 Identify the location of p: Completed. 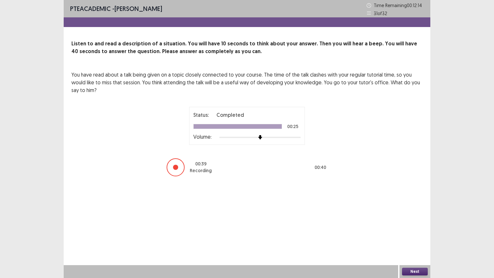
(230, 115).